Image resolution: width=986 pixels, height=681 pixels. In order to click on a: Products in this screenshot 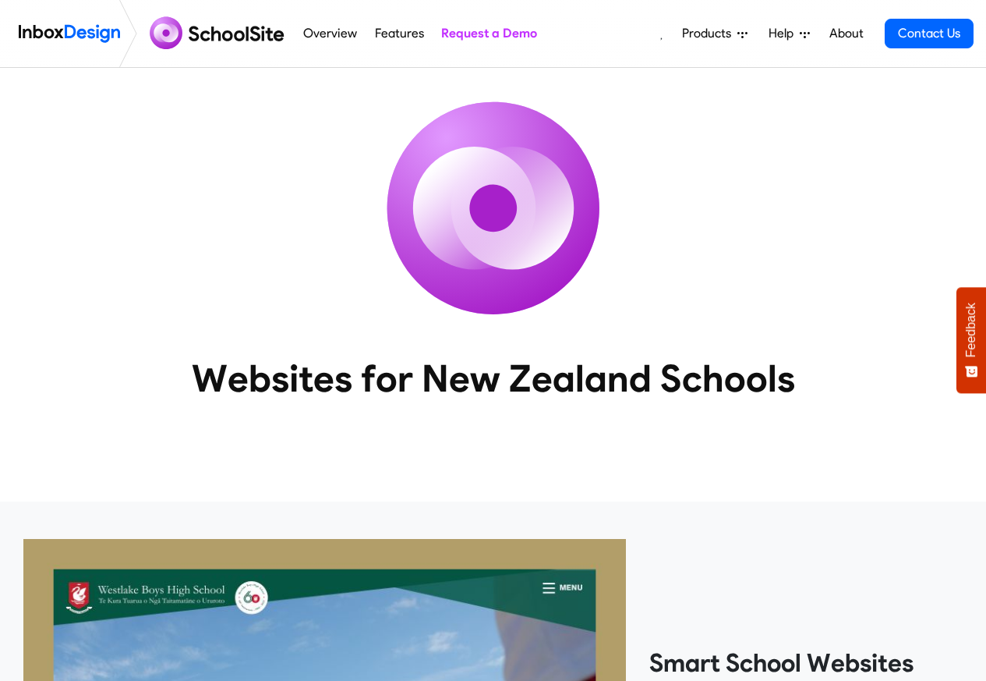, I will do `click(715, 34)`.